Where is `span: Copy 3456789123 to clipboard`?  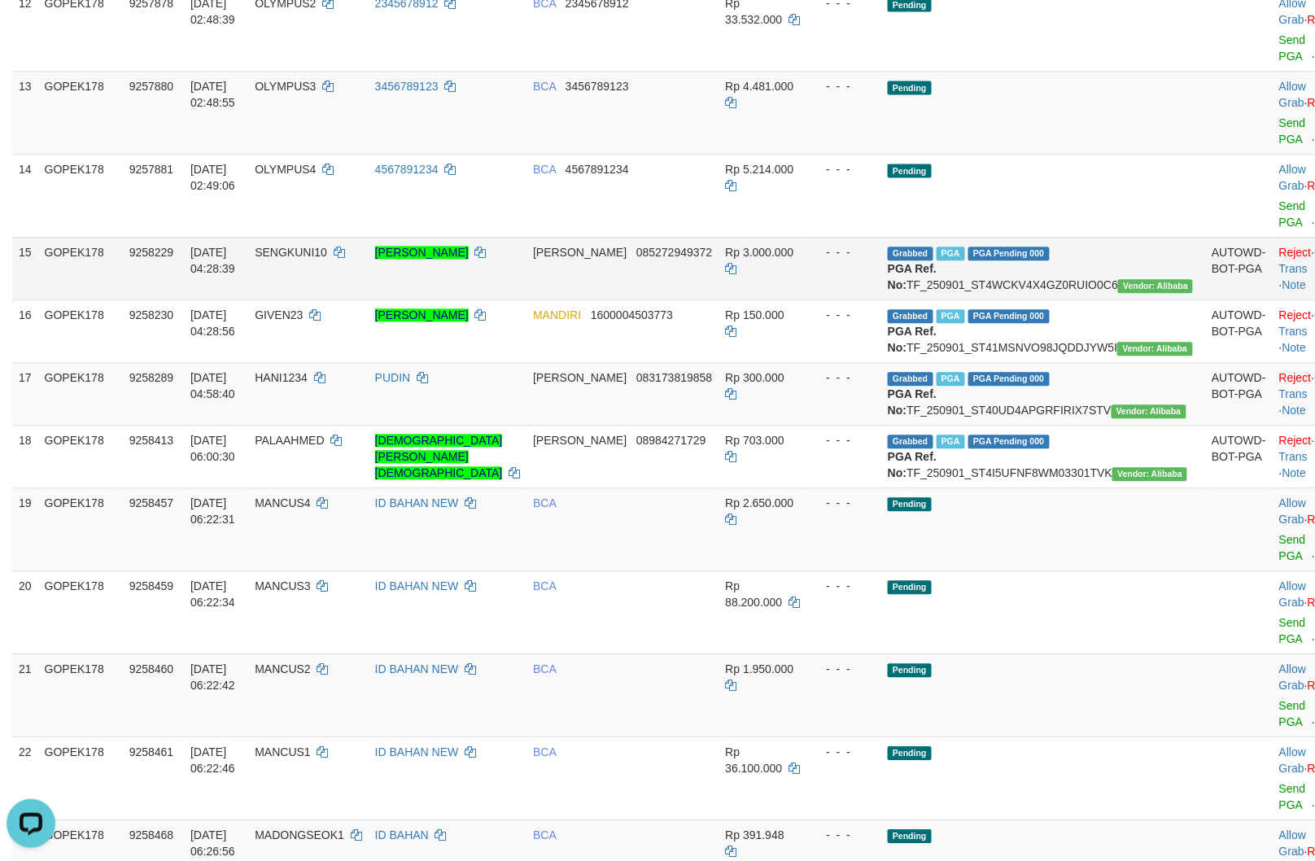
span: Copy 3456789123 to clipboard is located at coordinates (597, 86).